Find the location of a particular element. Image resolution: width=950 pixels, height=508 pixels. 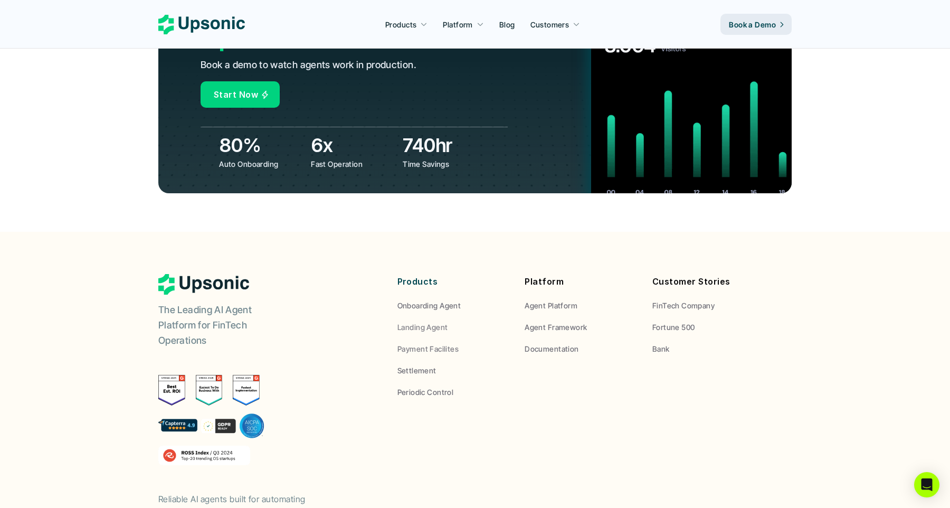

p: Fortune 500 is located at coordinates (674, 327).